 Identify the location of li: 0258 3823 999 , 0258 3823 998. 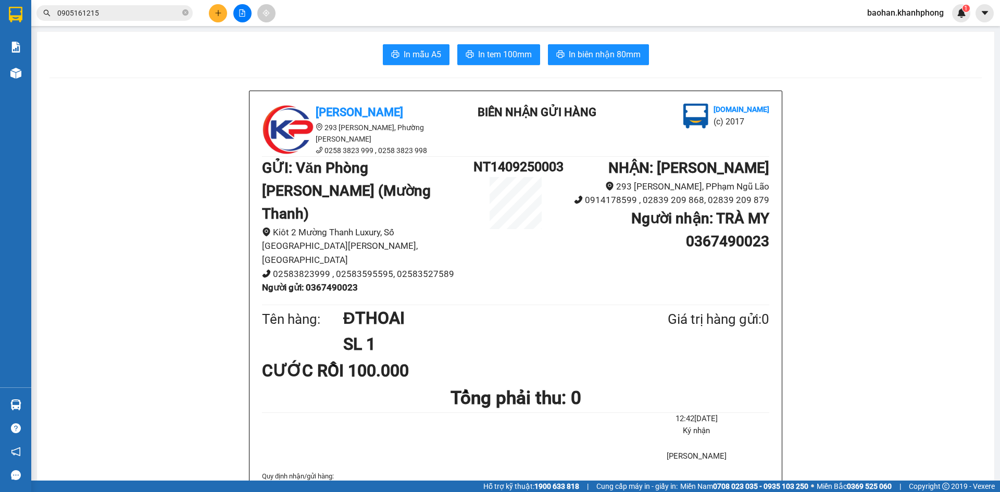
(356, 150).